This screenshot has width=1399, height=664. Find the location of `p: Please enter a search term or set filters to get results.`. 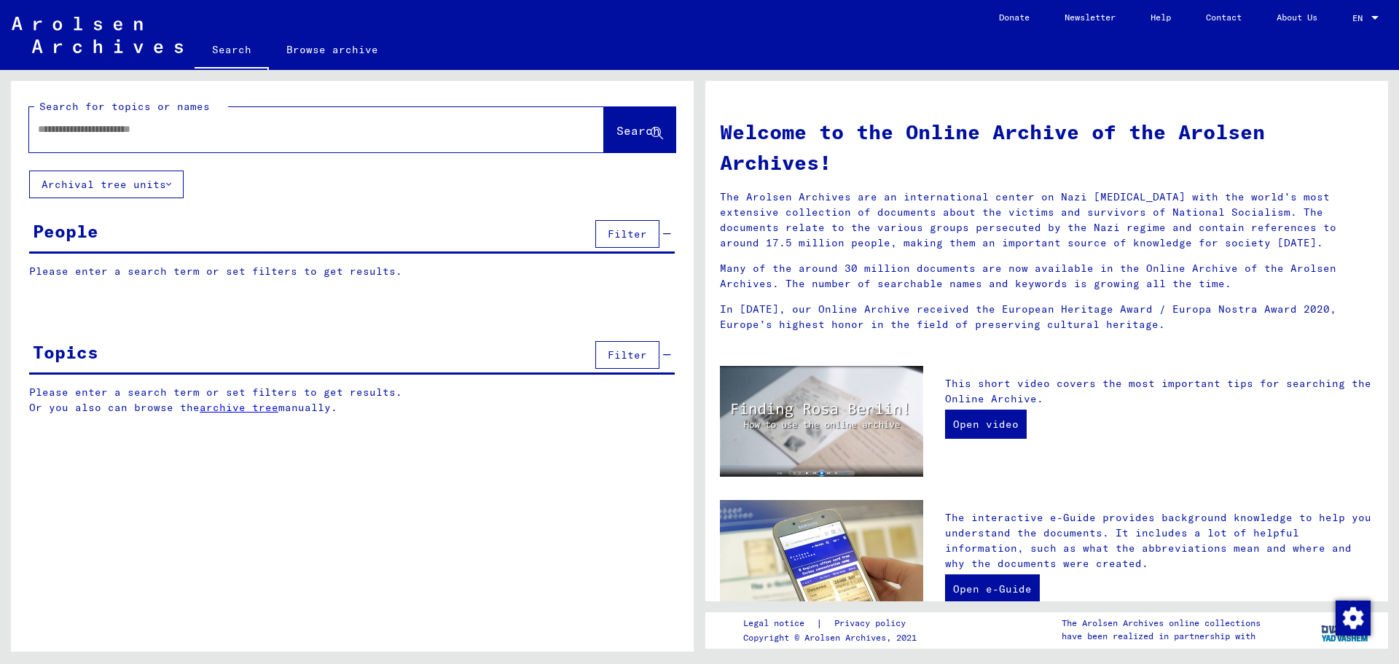

p: Please enter a search term or set filters to get results. is located at coordinates (352, 271).